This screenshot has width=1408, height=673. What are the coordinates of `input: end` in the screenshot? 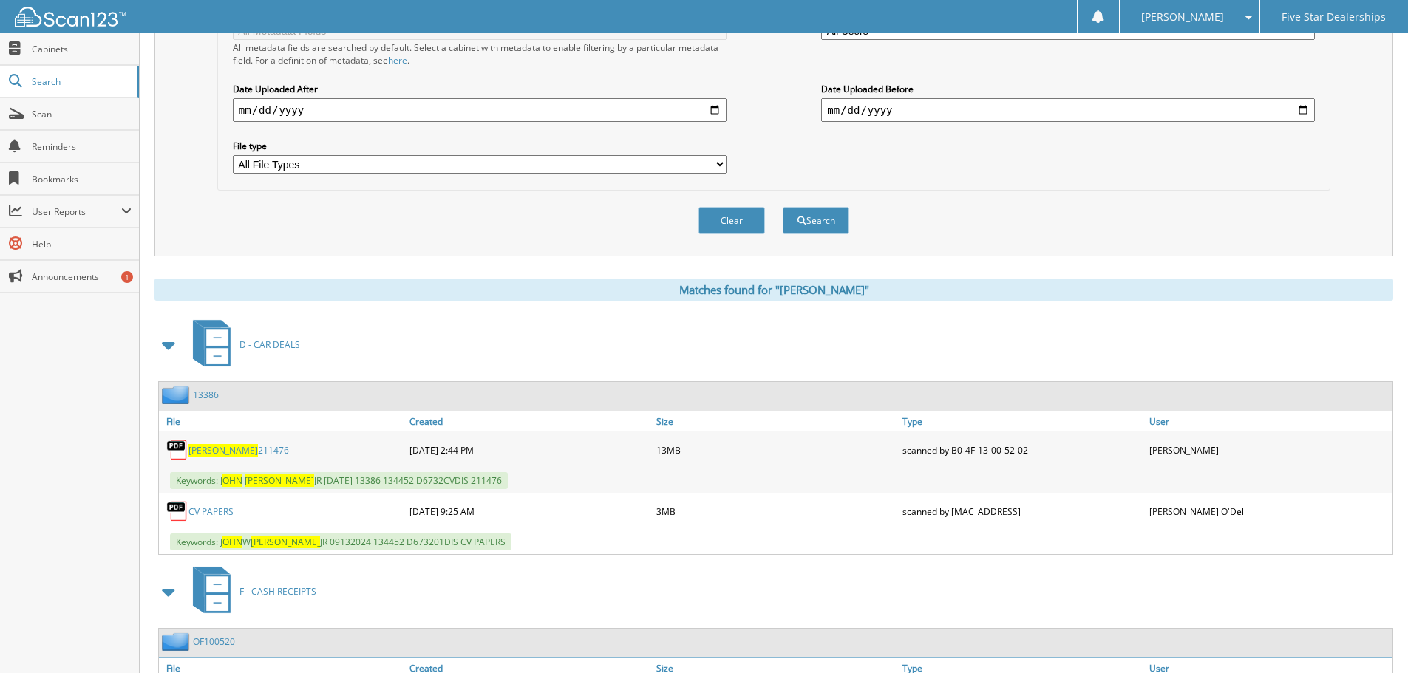 It's located at (1068, 110).